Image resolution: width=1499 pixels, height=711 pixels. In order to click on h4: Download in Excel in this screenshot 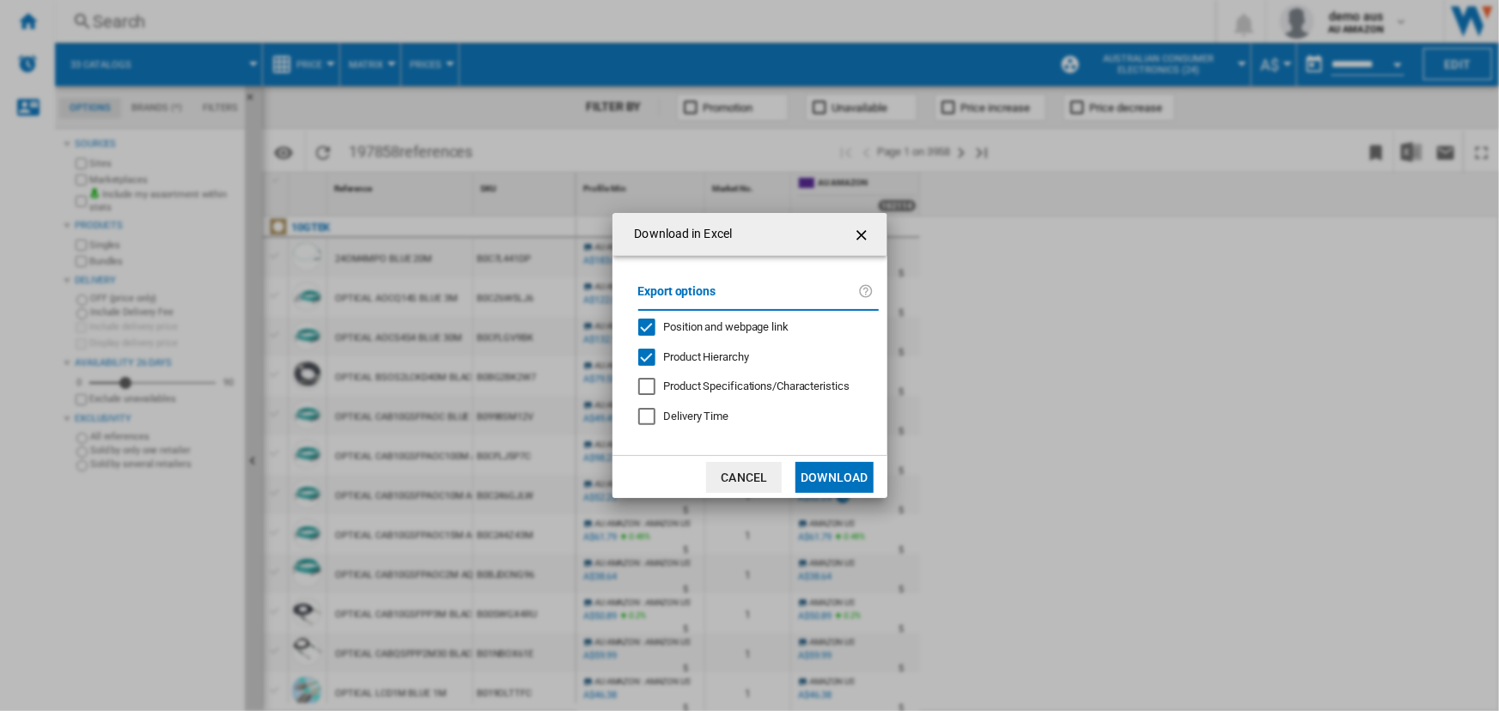, I will do `click(680, 235)`.